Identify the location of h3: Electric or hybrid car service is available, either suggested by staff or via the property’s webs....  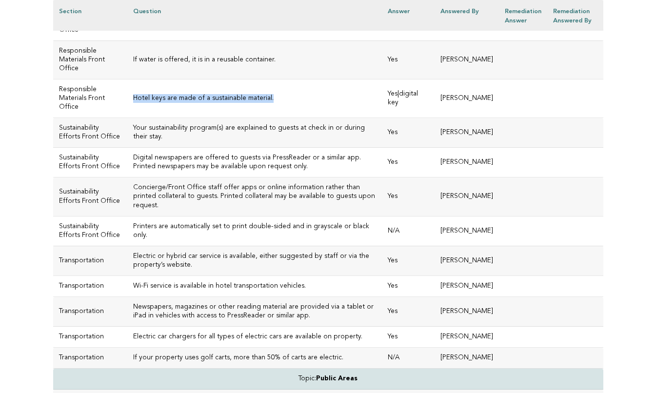
(255, 261).